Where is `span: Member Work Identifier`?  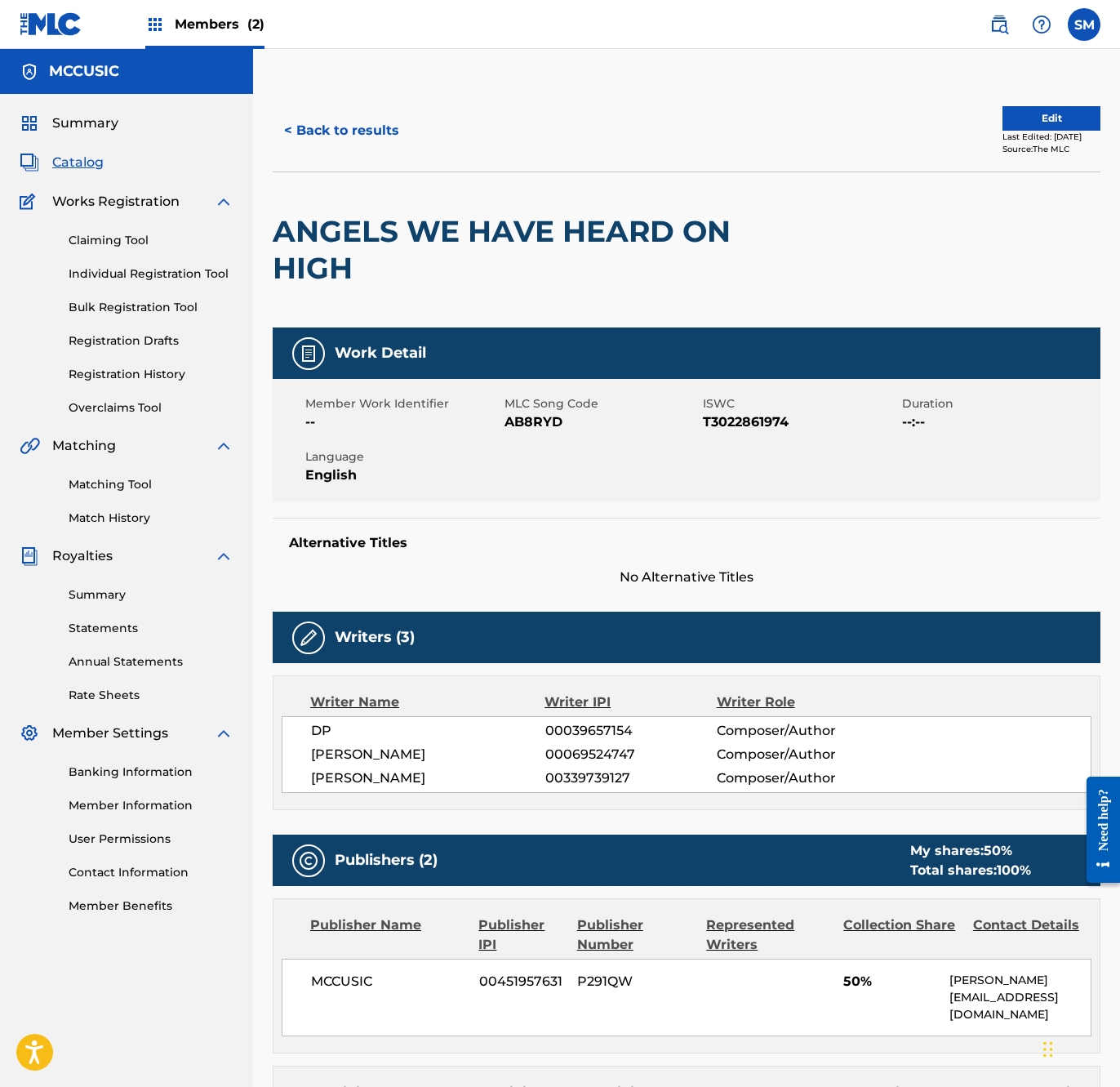
span: Member Work Identifier is located at coordinates (402, 403).